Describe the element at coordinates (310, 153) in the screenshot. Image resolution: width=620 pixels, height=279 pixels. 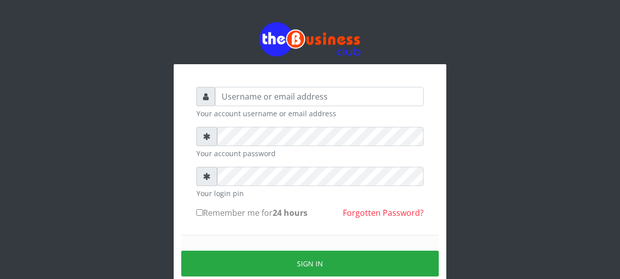
I see `small: Your account password` at that location.